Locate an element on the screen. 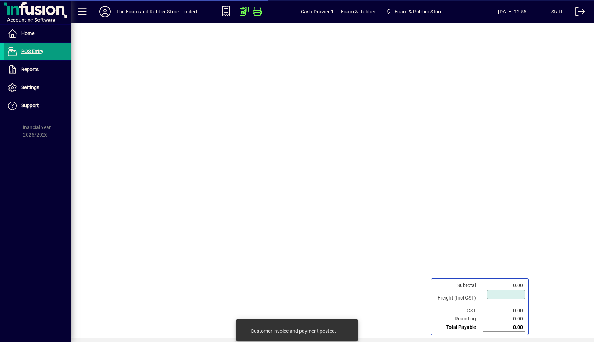 The image size is (594, 342). span: Support is located at coordinates (30, 105).